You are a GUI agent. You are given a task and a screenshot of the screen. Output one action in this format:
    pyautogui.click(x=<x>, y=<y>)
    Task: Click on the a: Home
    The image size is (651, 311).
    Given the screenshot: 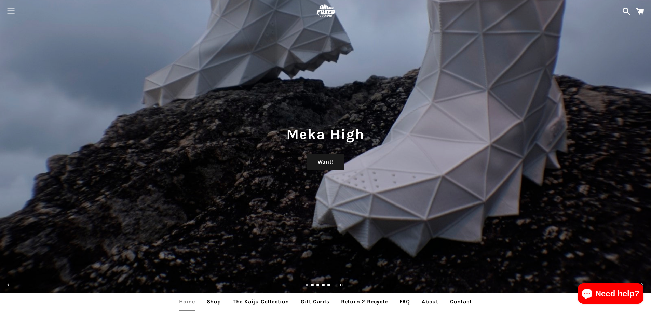 What is the action you would take?
    pyautogui.click(x=187, y=302)
    